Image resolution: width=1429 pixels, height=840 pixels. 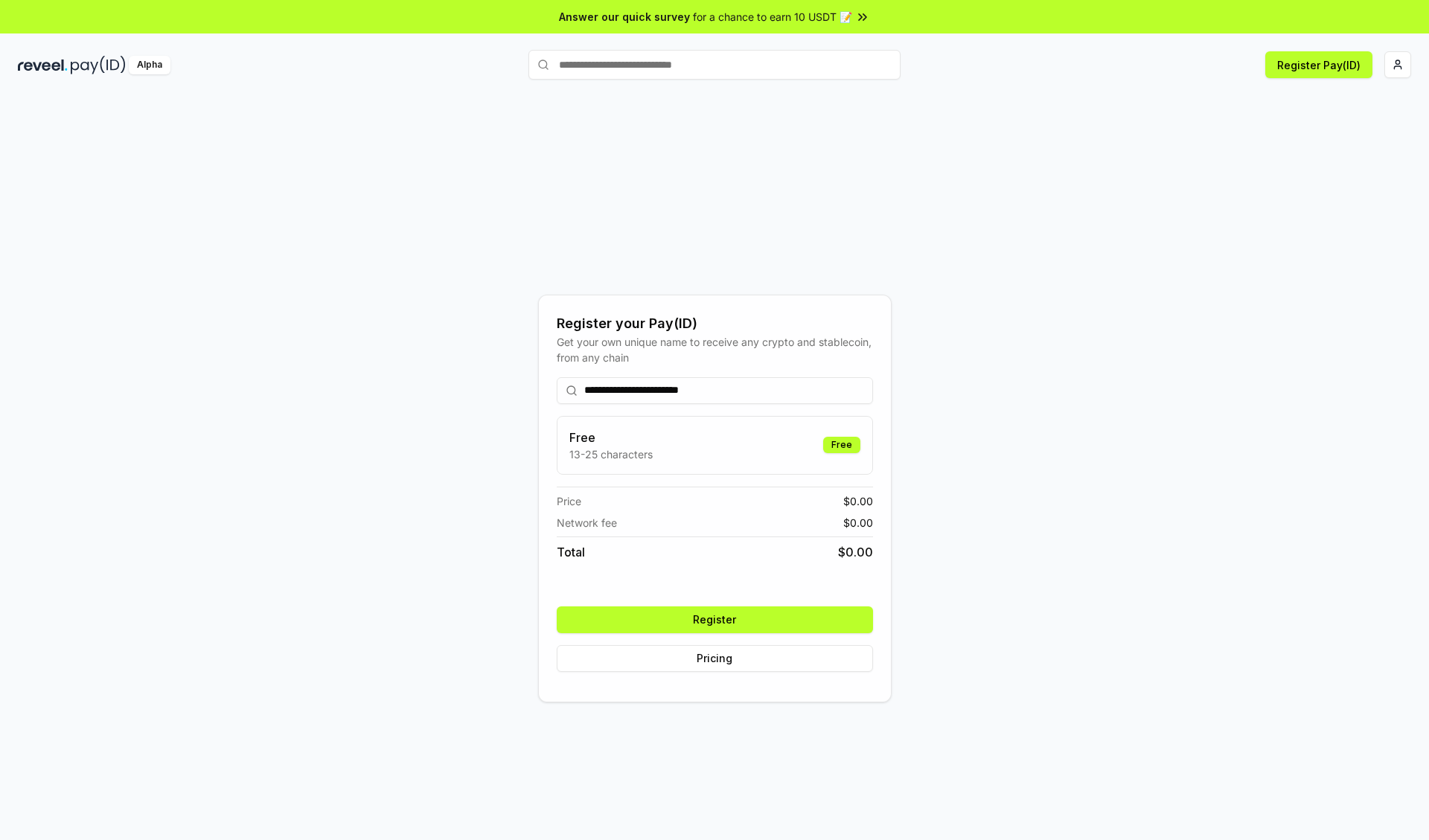 What do you see at coordinates (98, 65) in the screenshot?
I see `img: pay_id` at bounding box center [98, 65].